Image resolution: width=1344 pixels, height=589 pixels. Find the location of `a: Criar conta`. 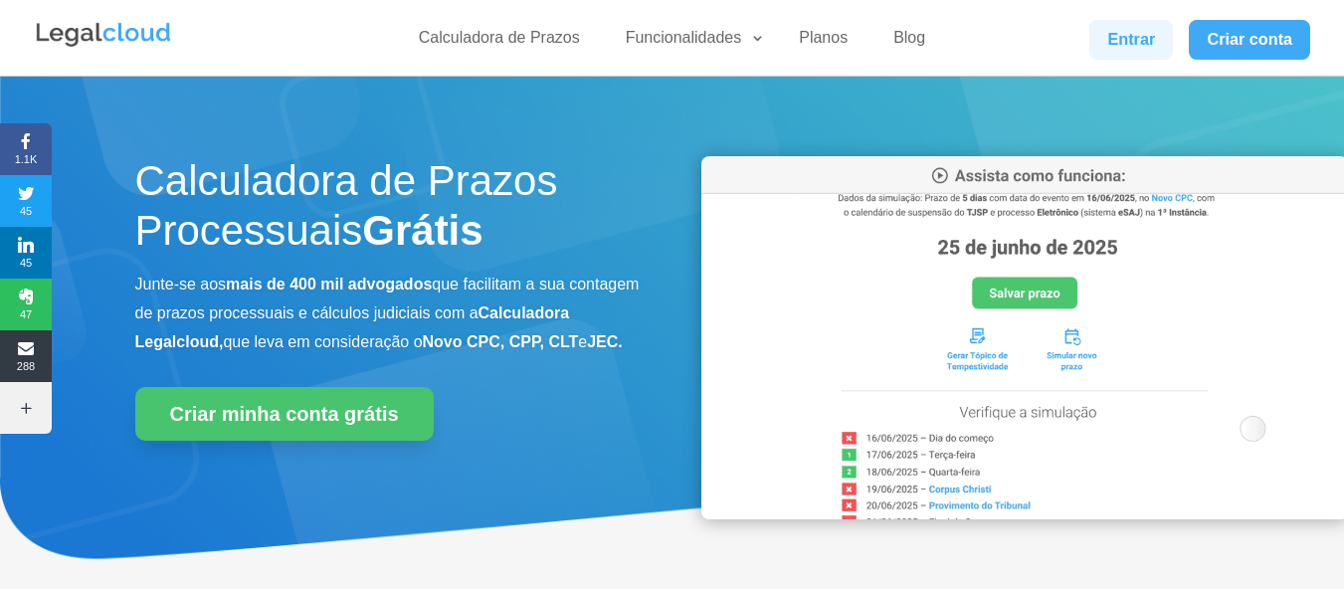

a: Criar conta is located at coordinates (1250, 40).